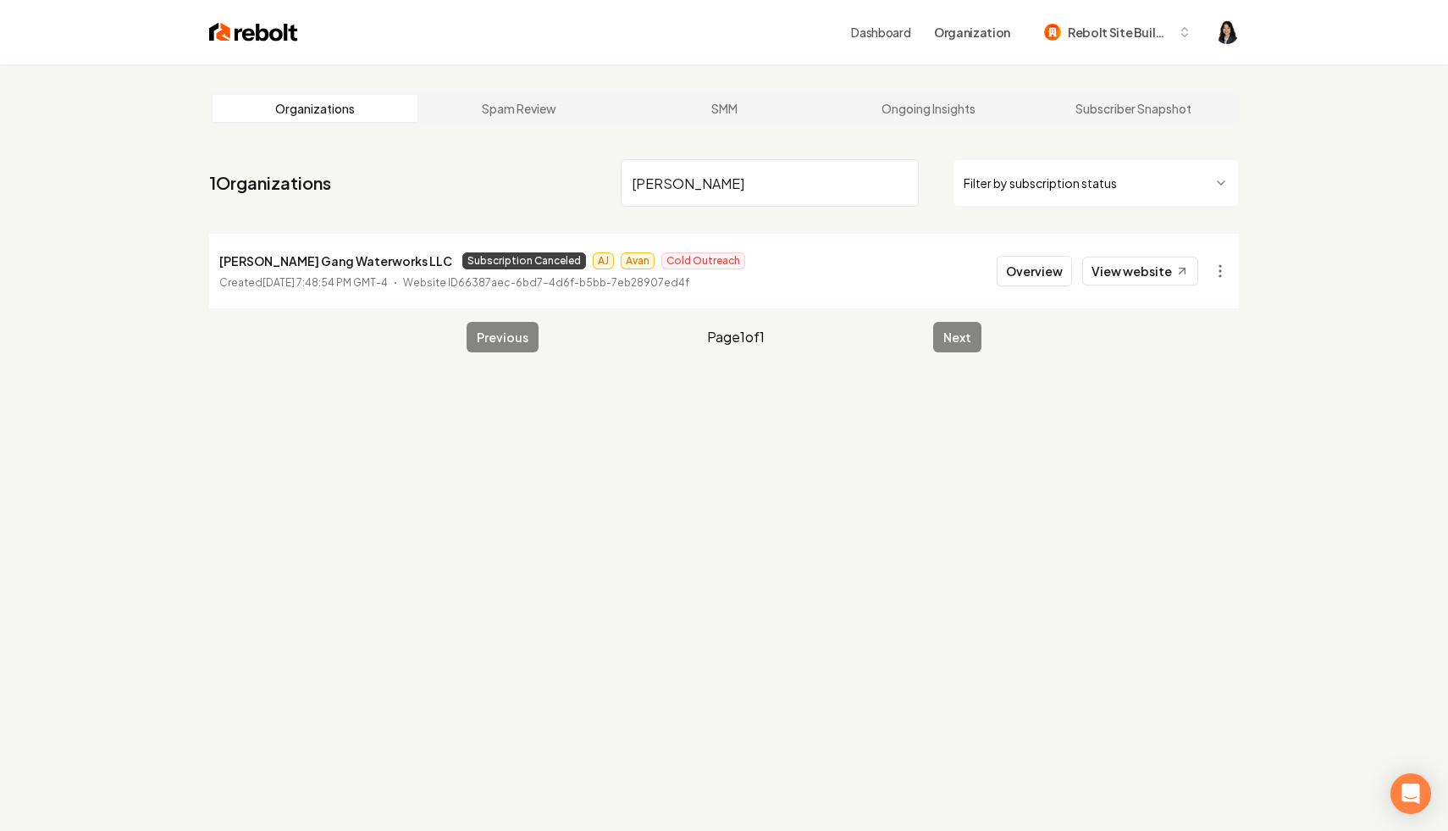 The image size is (1448, 831). What do you see at coordinates (253, 32) in the screenshot?
I see `img: Rebolt Logo` at bounding box center [253, 32].